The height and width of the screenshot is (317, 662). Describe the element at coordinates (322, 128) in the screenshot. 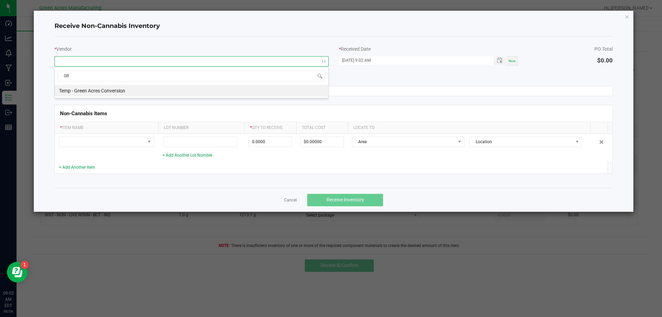

I see `th: Total Cost` at that location.